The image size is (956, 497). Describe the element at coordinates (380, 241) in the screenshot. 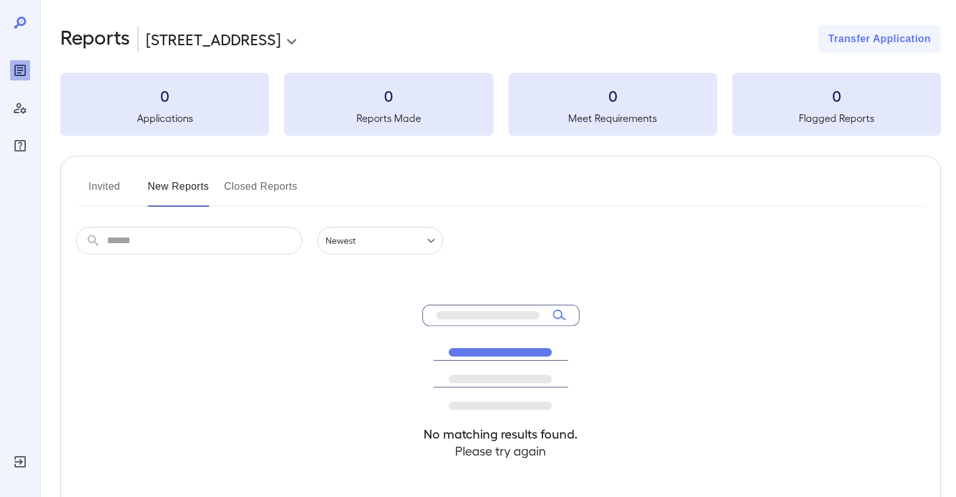

I see `div: Newest` at that location.